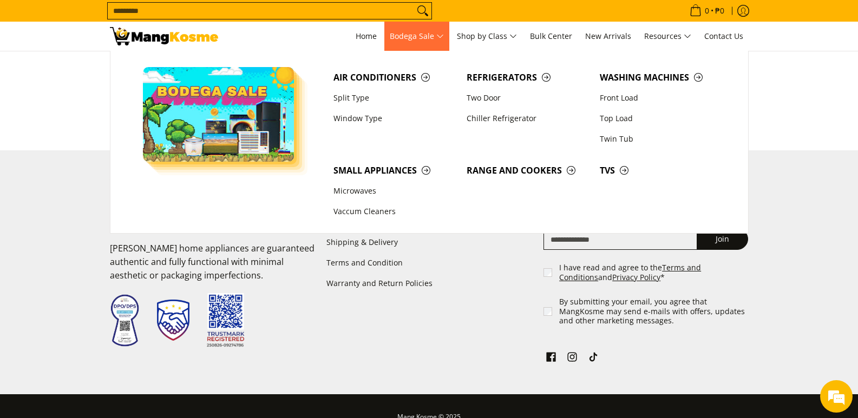 This screenshot has width=858, height=418. What do you see at coordinates (417, 36) in the screenshot?
I see `span: Bodega Sale` at bounding box center [417, 36].